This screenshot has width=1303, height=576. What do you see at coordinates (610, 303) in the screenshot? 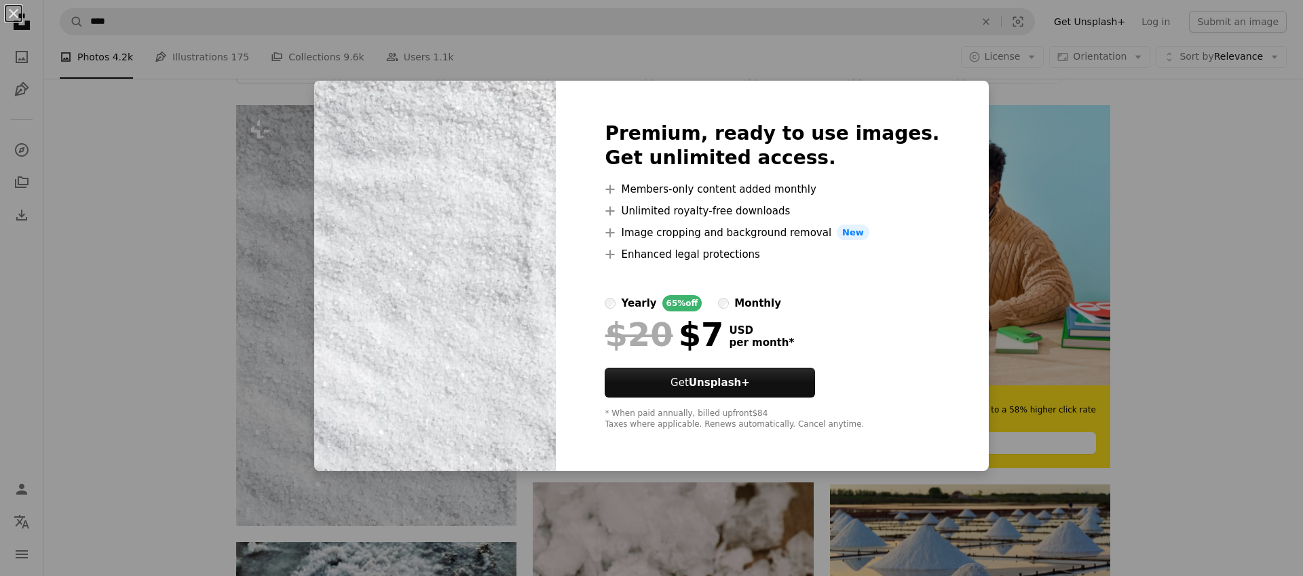
I see `input: yearly65%off` at bounding box center [610, 303].